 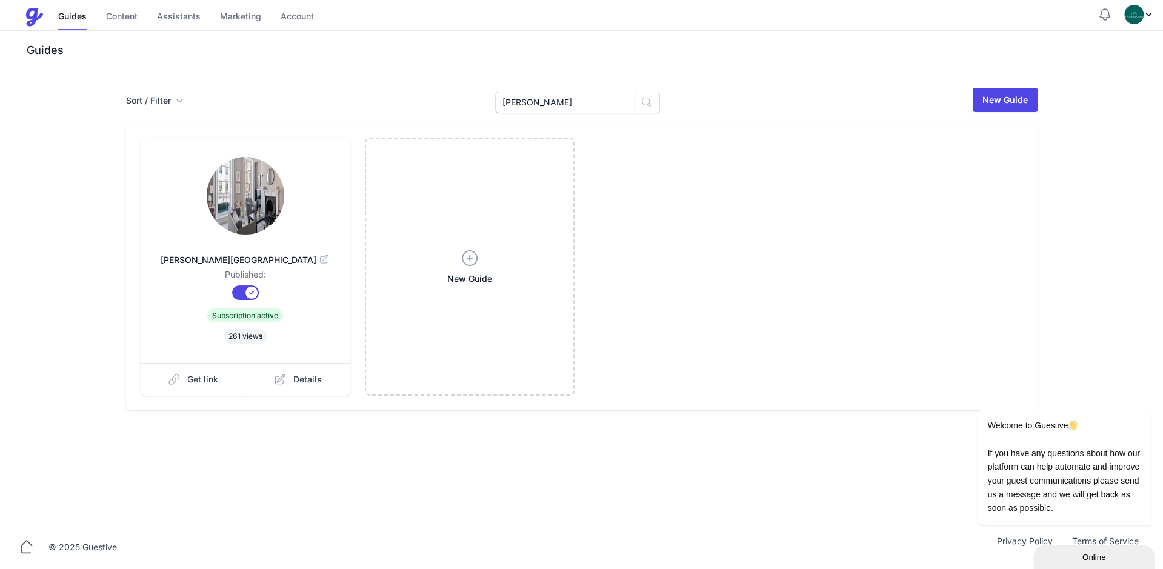 I want to click on a: Marketing, so click(x=241, y=17).